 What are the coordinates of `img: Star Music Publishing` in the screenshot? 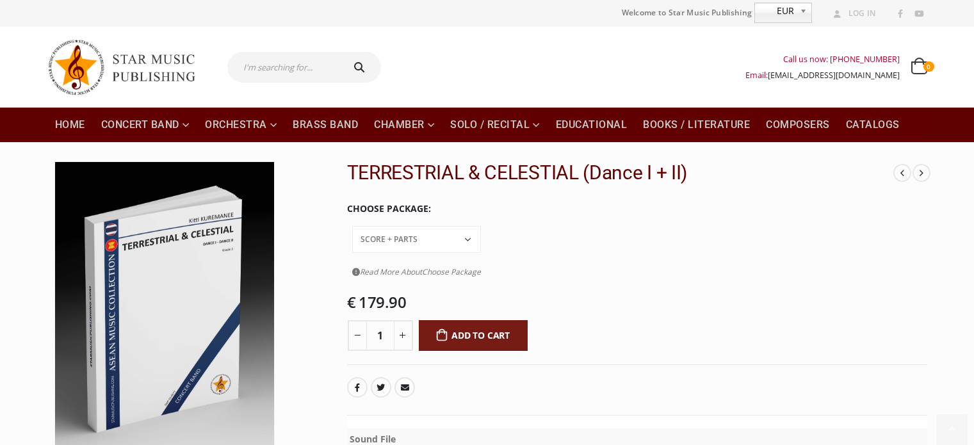 It's located at (127, 67).